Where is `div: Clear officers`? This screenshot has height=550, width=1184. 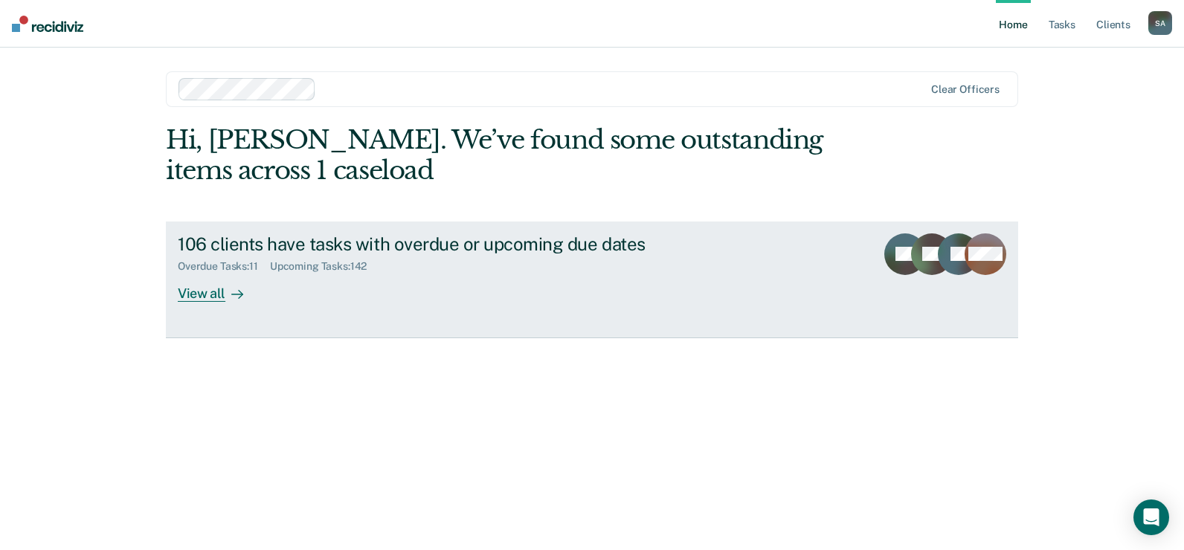 div: Clear officers is located at coordinates (965, 89).